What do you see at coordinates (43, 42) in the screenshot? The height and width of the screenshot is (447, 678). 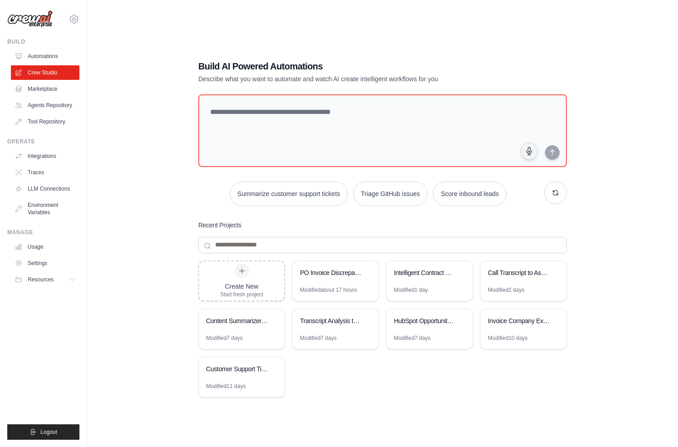 I see `div: Build` at bounding box center [43, 42].